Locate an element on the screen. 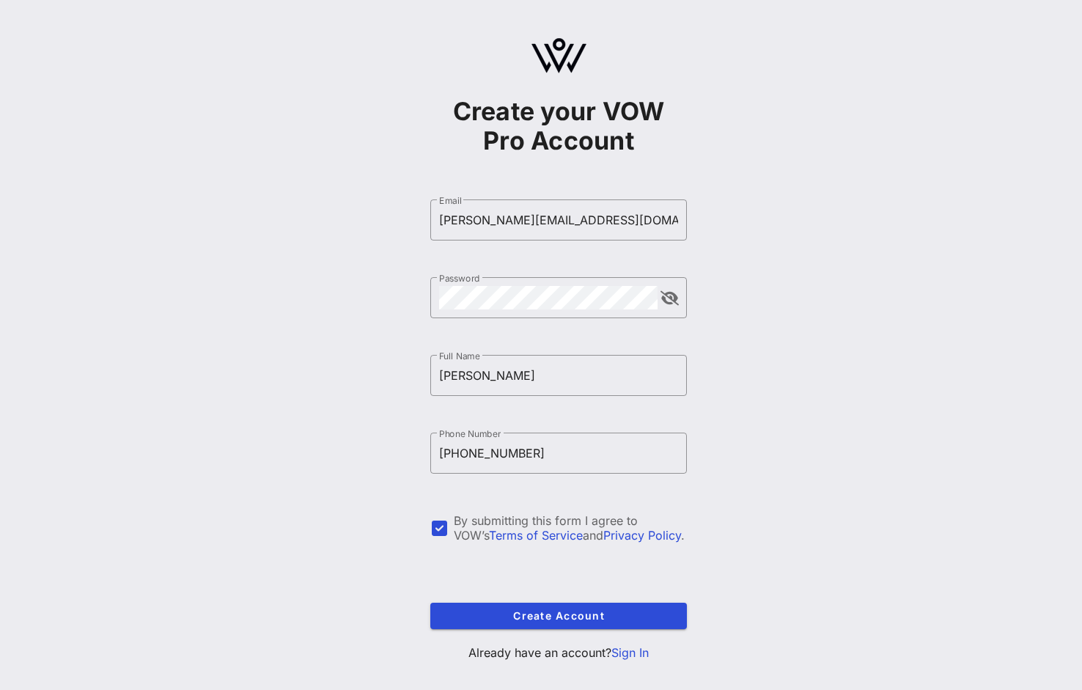 The height and width of the screenshot is (690, 1082). label: Password is located at coordinates (460, 278).